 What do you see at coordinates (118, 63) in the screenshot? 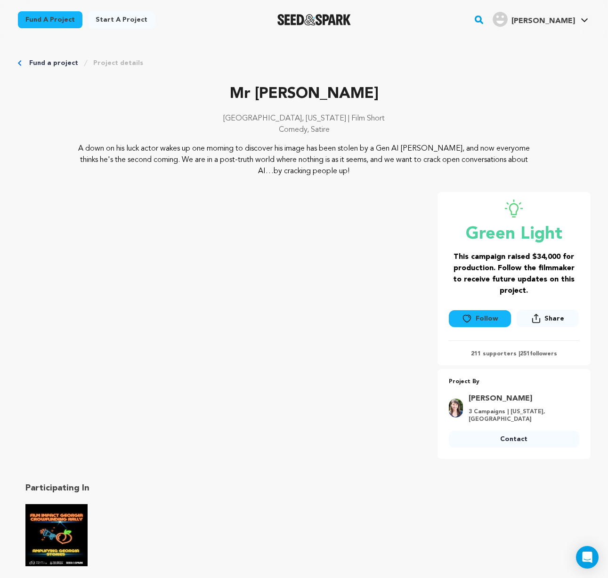
I see `a: Project details` at bounding box center [118, 63].